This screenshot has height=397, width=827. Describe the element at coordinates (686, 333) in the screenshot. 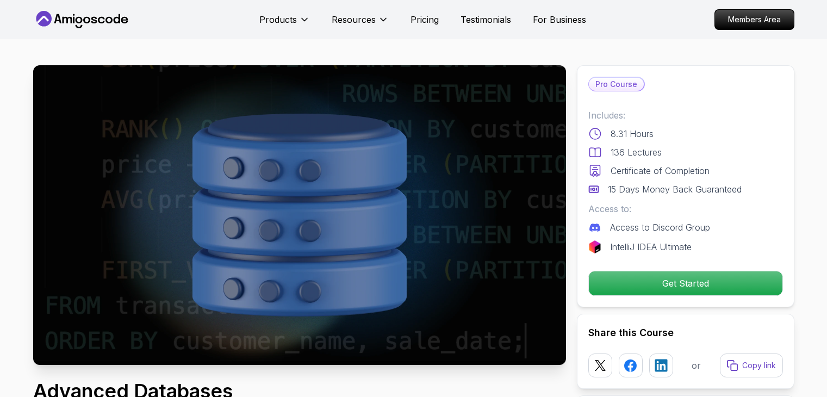

I see `h2: Share this Course` at that location.